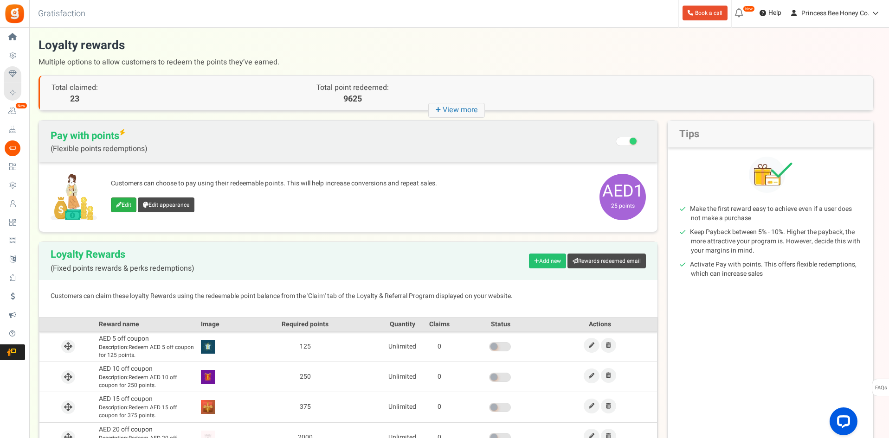  What do you see at coordinates (439, 324) in the screenshot?
I see `th: Claims` at bounding box center [439, 324].